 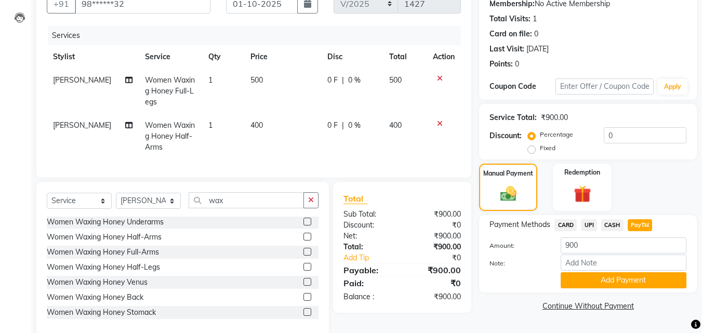 What do you see at coordinates (612, 225) in the screenshot?
I see `span: CASH` at bounding box center [612, 225].